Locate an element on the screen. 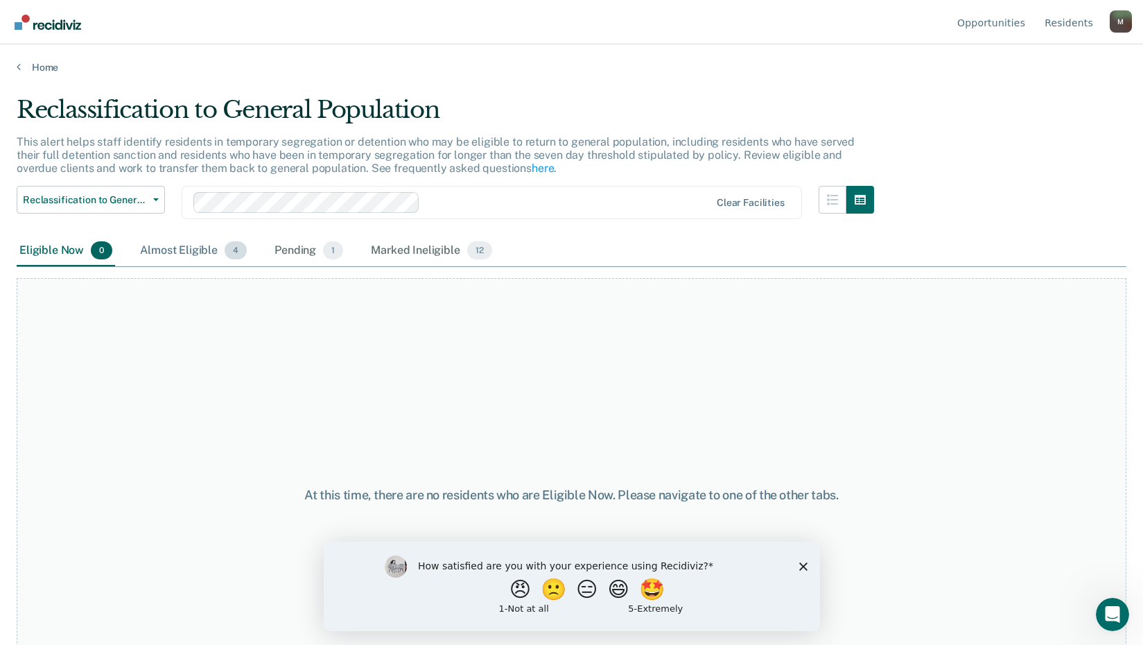 The height and width of the screenshot is (645, 1143). div: How satisfied are you with your experience using Recidiviz? is located at coordinates (254, 24).